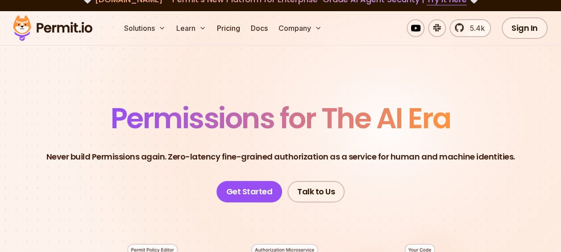 The width and height of the screenshot is (561, 252). Describe the element at coordinates (191, 28) in the screenshot. I see `button: Learn` at that location.